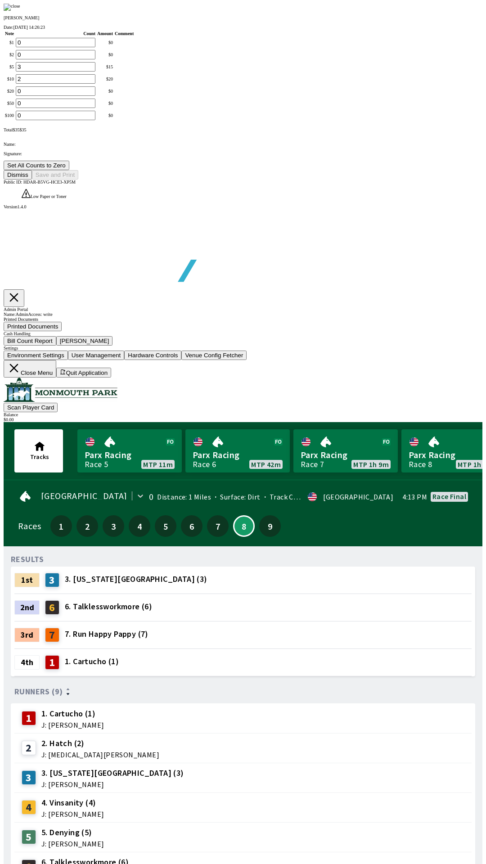  What do you see at coordinates (345, 451) in the screenshot?
I see `a: Parx RacingRace 7MTP 1h 9m` at bounding box center [345, 451].